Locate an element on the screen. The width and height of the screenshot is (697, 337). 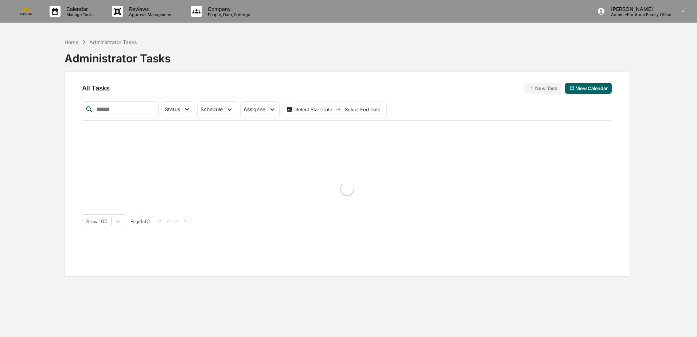
p: Approval Management is located at coordinates (150, 15).